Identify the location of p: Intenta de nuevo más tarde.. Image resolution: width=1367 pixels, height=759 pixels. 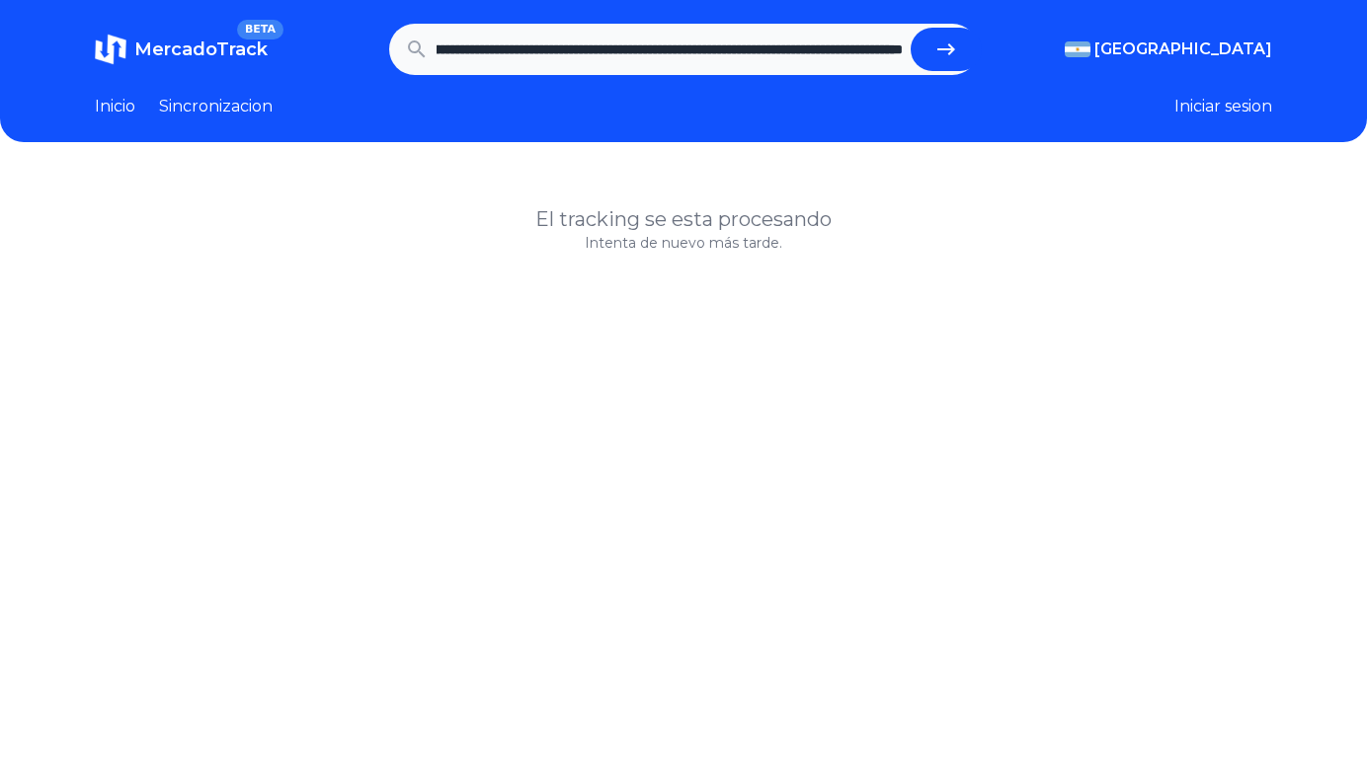
(683, 243).